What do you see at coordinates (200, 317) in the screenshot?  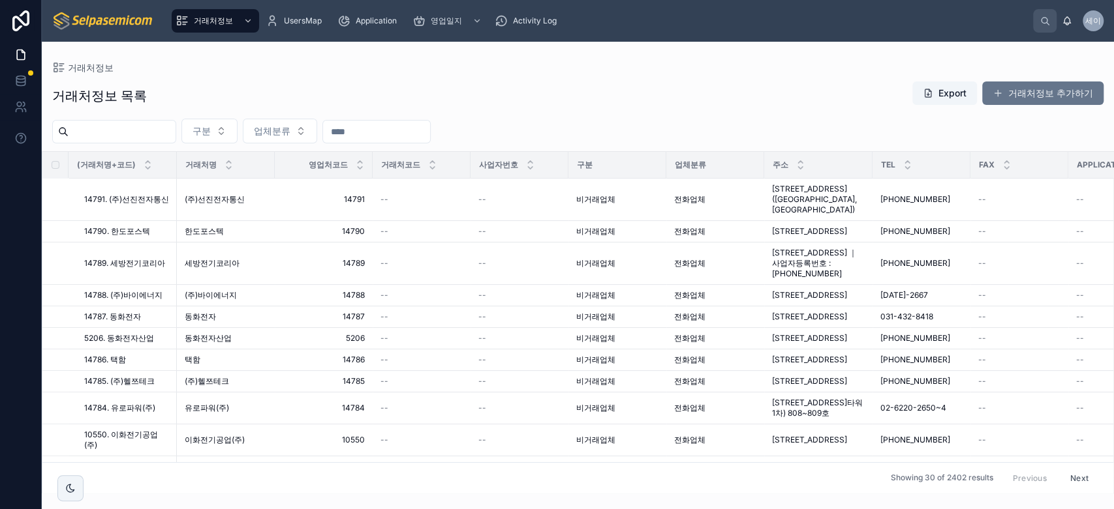 I see `span: 동화전자` at bounding box center [200, 317].